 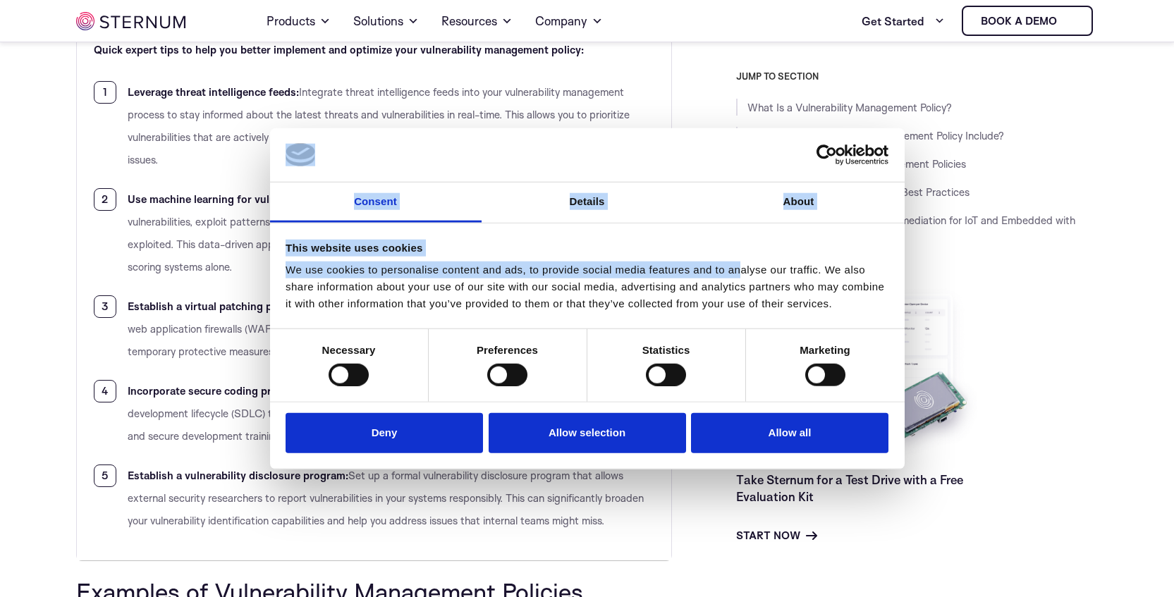 What do you see at coordinates (386, 498) in the screenshot?
I see `span: Set up a formal vulnerability disclosure program that allows external security researchers to rep...` at bounding box center [386, 498].